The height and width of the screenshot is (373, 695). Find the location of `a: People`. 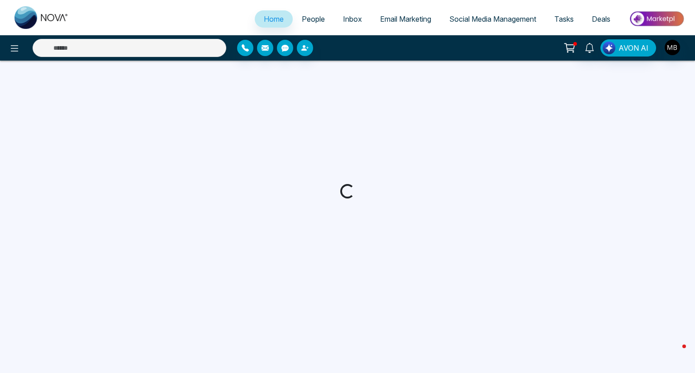

a: People is located at coordinates (313, 19).